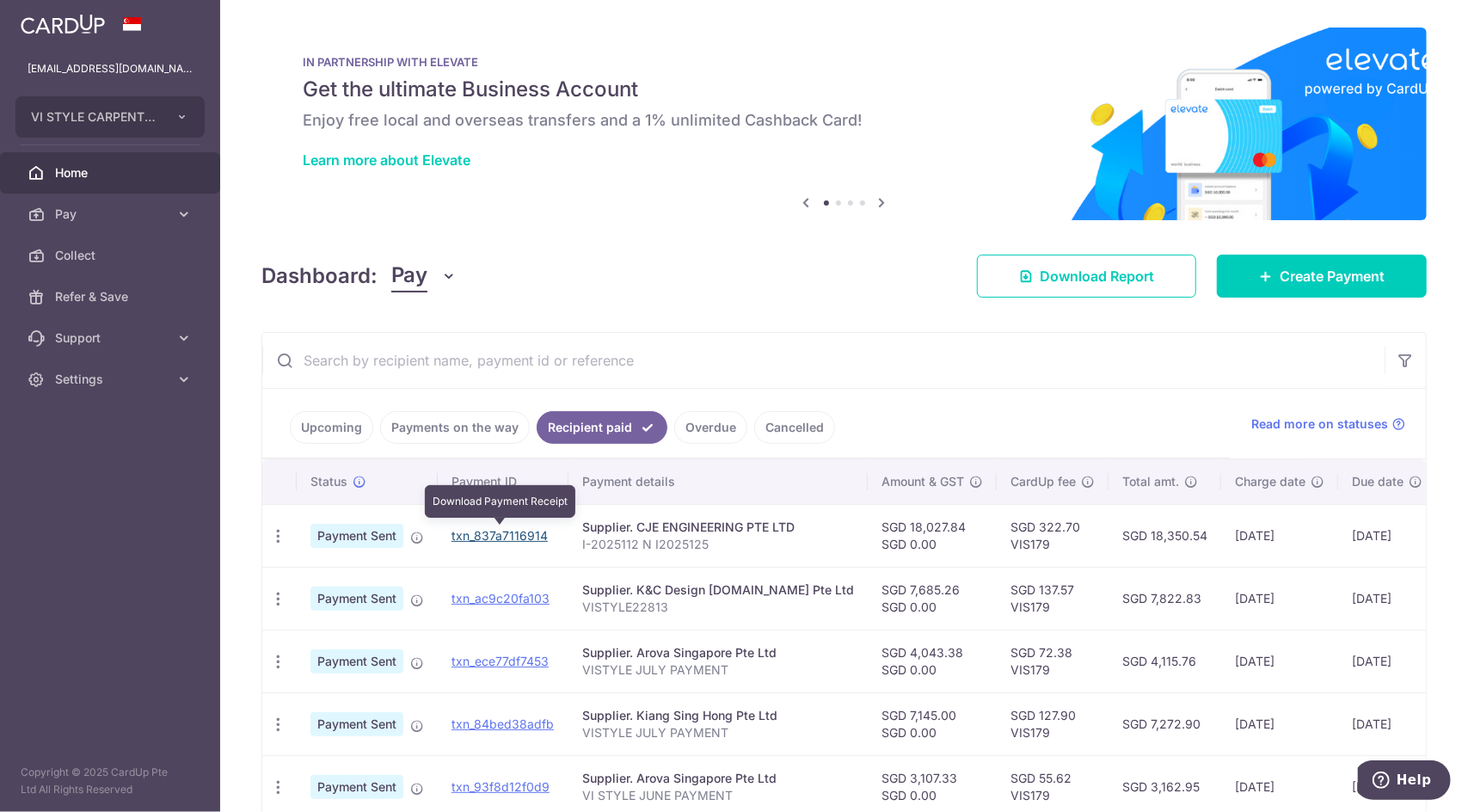 The image size is (1468, 812). I want to click on p: IN PARTNERSHIP WITH ELEVATE, so click(844, 62).